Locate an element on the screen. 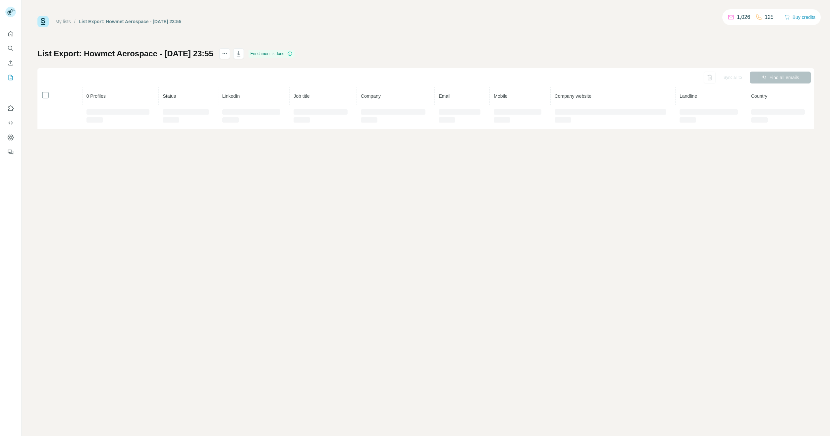 This screenshot has width=830, height=436. span: Mobile is located at coordinates (501, 96).